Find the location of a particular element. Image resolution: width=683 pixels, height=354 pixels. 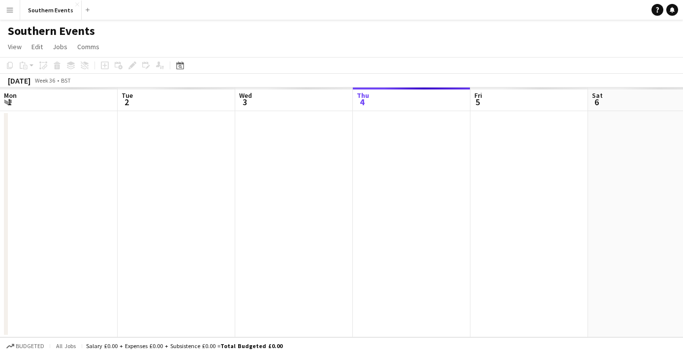

span: View is located at coordinates (15, 47).